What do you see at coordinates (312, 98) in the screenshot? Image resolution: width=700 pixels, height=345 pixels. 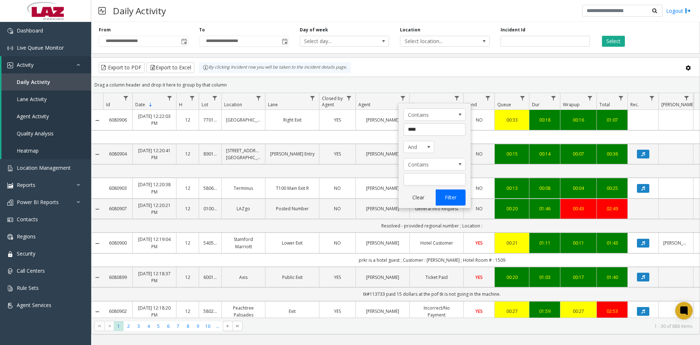 I see `a: Lane Filter Menu` at bounding box center [312, 98].